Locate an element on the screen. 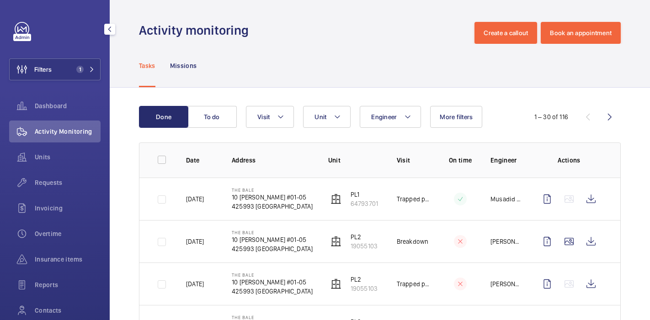  div: 1 – 30 of 116 is located at coordinates (551, 117).